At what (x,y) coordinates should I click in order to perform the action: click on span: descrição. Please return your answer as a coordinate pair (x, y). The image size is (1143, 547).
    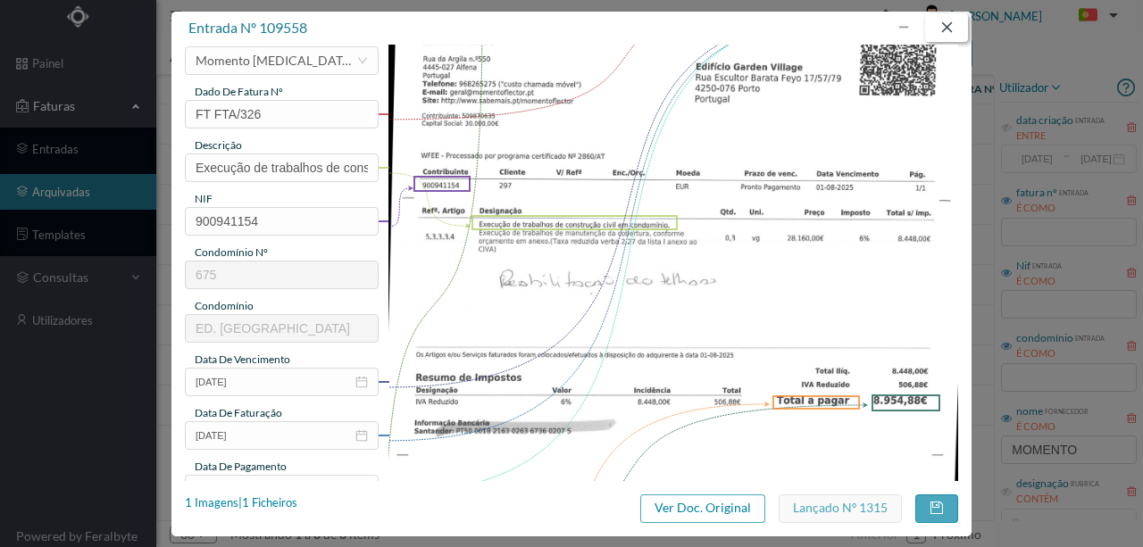
    Looking at the image, I should click on (218, 145).